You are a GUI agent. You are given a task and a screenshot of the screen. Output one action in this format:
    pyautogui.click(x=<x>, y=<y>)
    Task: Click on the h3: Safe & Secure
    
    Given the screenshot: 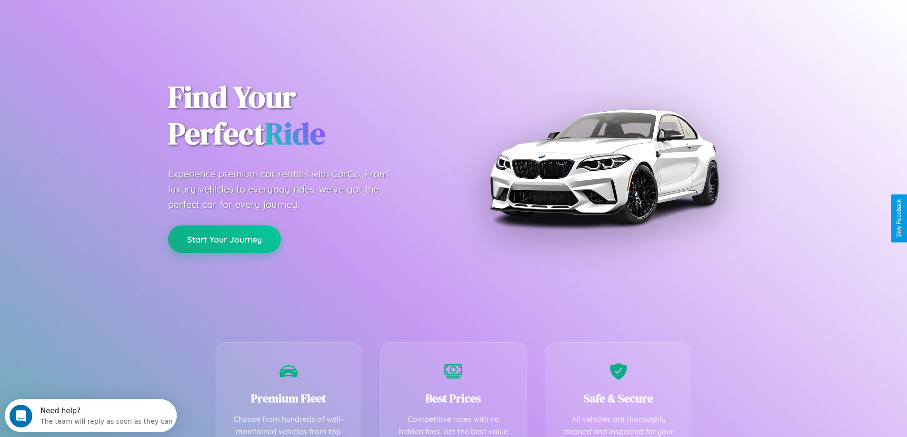 What is the action you would take?
    pyautogui.click(x=618, y=398)
    